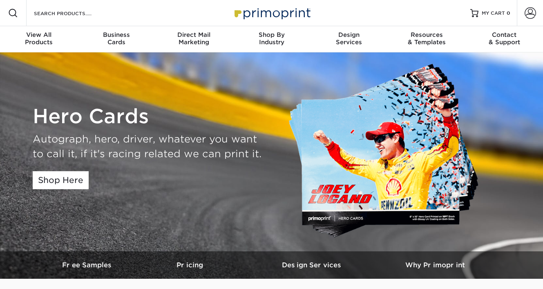 The height and width of the screenshot is (289, 543). I want to click on input: SEARCH PRODUCTS....., so click(73, 13).